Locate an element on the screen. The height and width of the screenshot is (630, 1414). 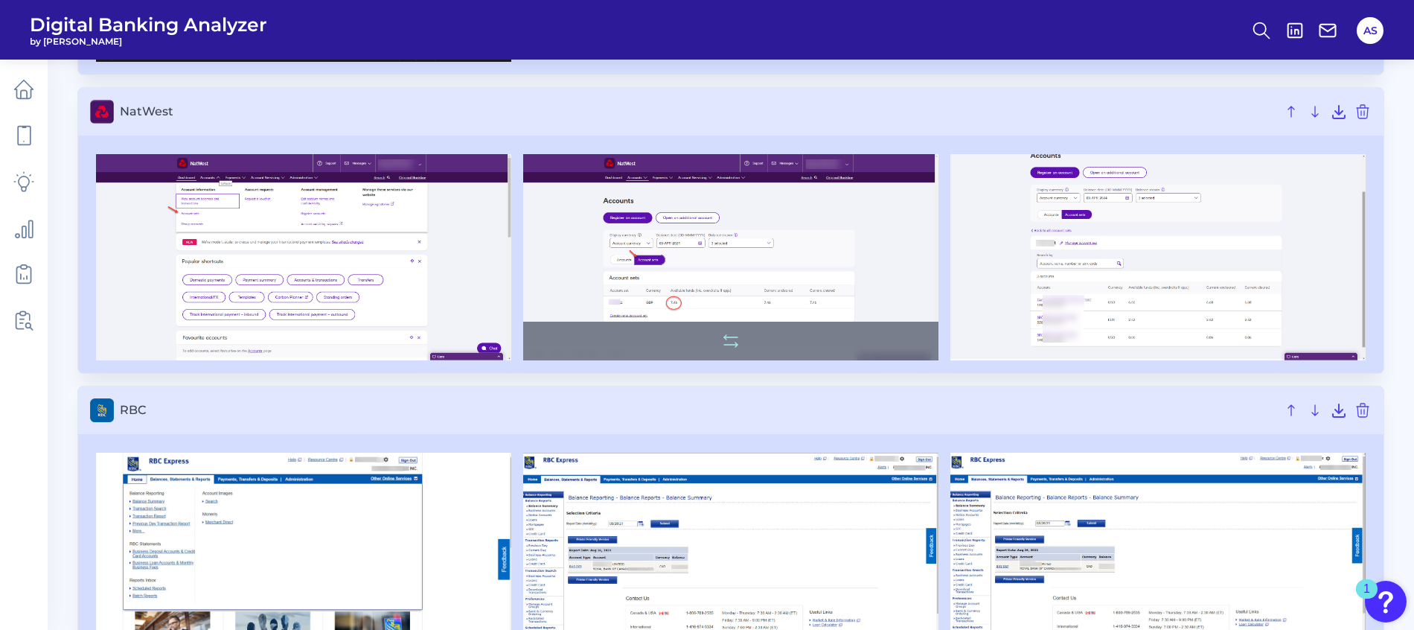
span: RBC is located at coordinates (698, 409).